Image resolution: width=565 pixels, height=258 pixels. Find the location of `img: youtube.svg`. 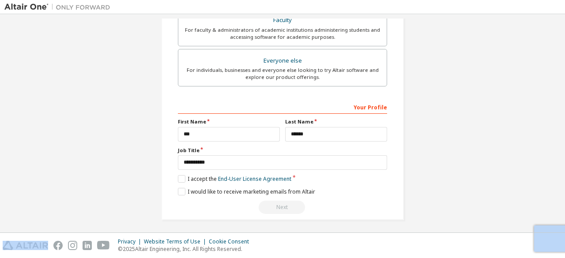

img: youtube.svg is located at coordinates (103, 246).